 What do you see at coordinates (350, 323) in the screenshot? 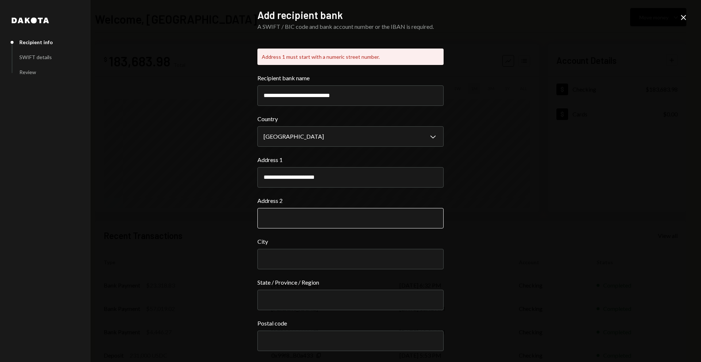
I see `label: Postal code` at bounding box center [350, 323].